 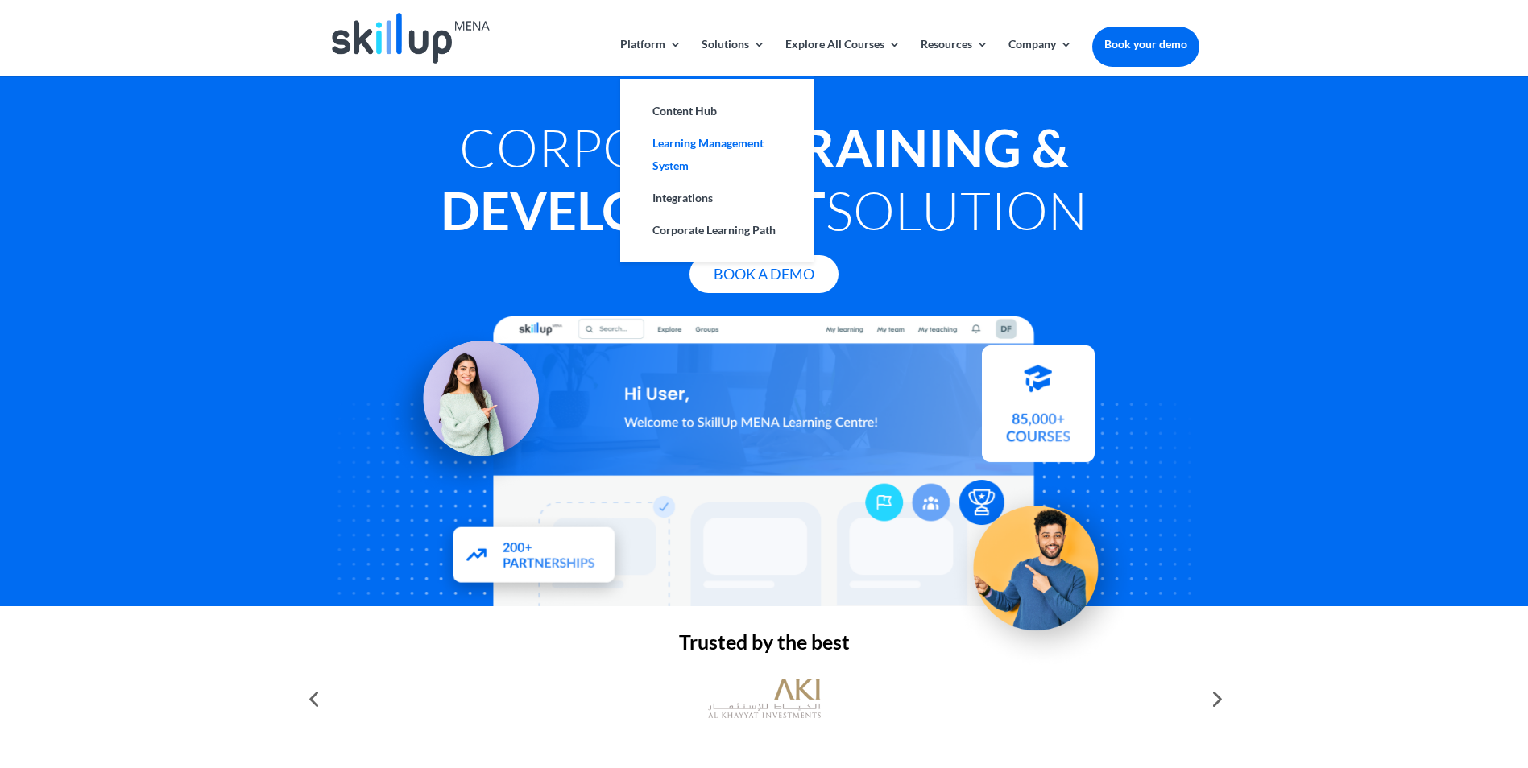 I want to click on a: Content Hub, so click(x=717, y=111).